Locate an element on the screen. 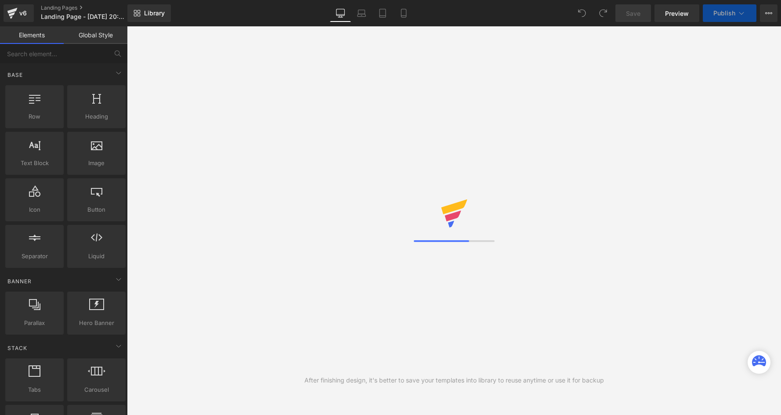 This screenshot has width=781, height=415. span: Button is located at coordinates (96, 210).